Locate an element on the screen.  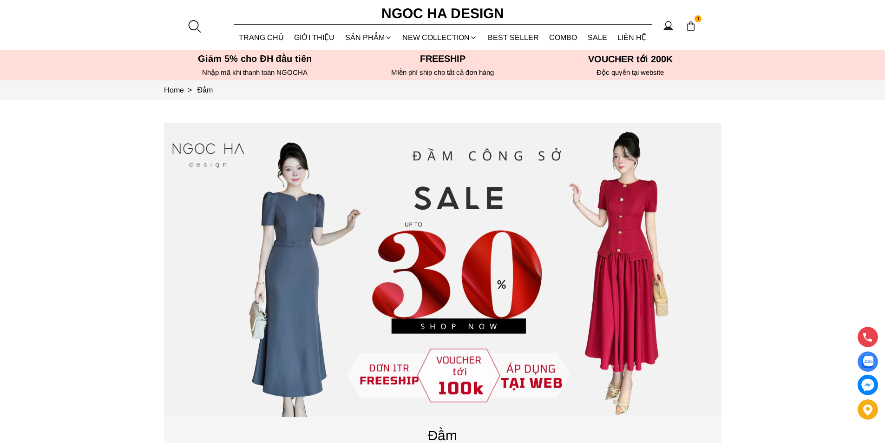
h6: Ngoc Ha Design is located at coordinates (443, 13).